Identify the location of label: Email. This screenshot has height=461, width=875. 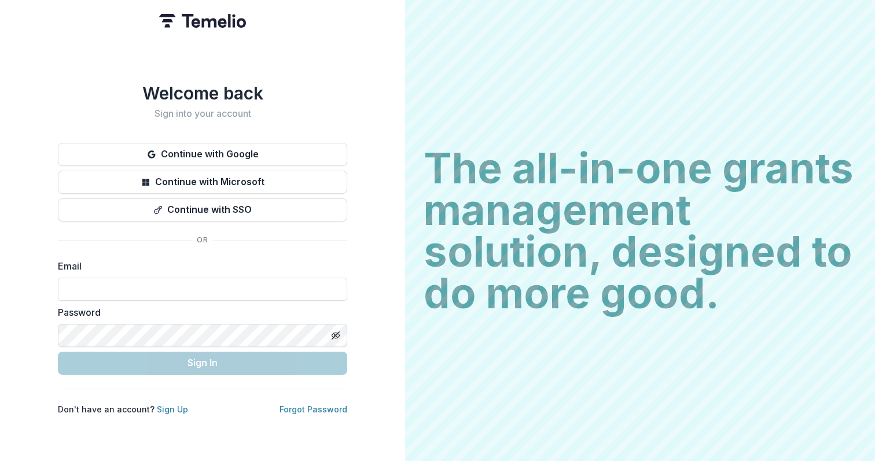
(199, 266).